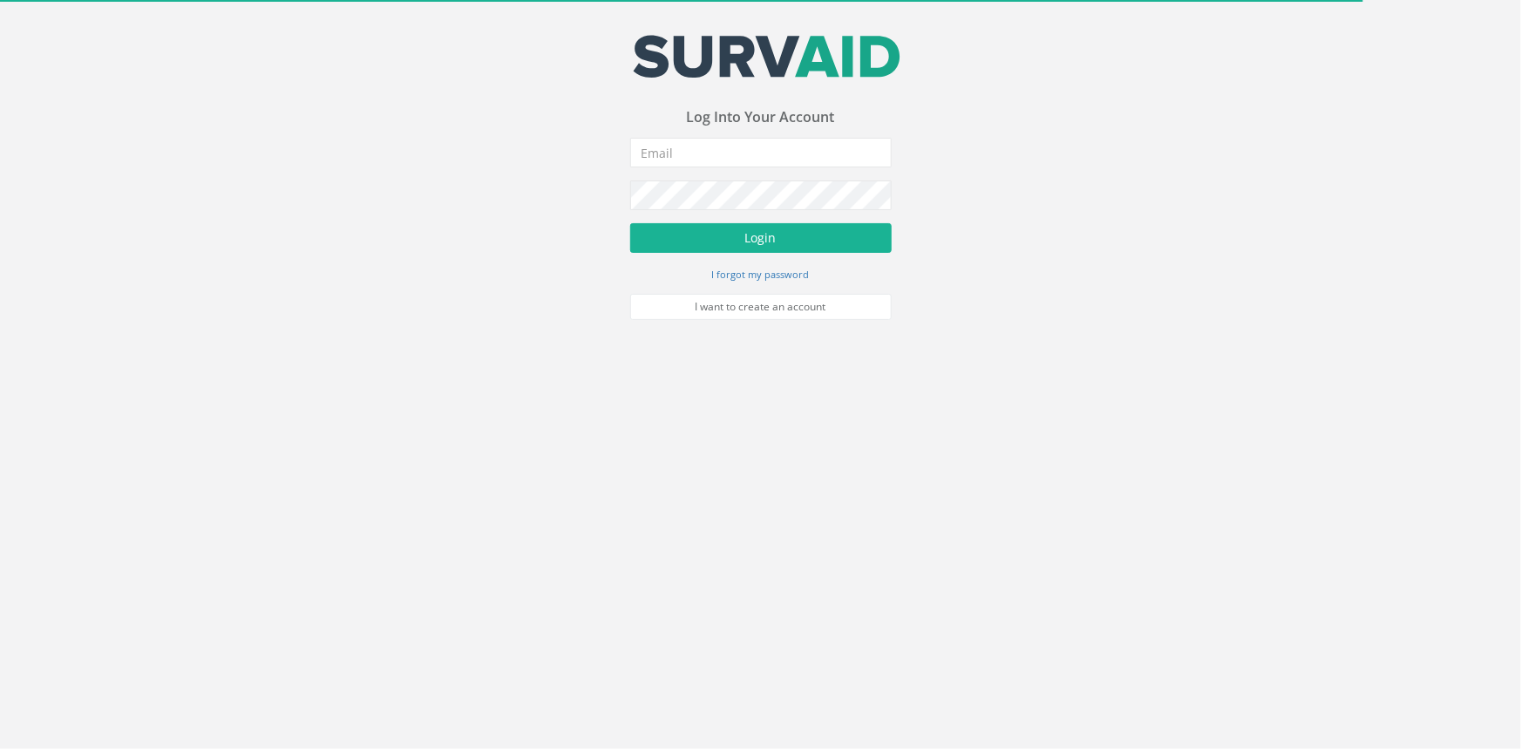 The height and width of the screenshot is (749, 1521). Describe the element at coordinates (761, 307) in the screenshot. I see `a: I want to create an account` at that location.